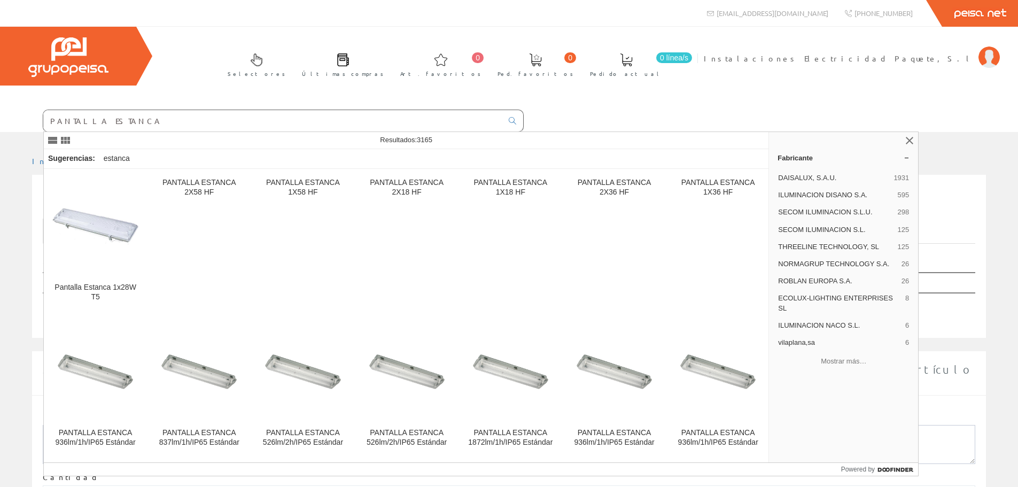 Image resolution: width=1018 pixels, height=487 pixels. What do you see at coordinates (852, 49) in the screenshot?
I see `a: Instalaciones Electricidad Paquete, S.l` at bounding box center [852, 49].